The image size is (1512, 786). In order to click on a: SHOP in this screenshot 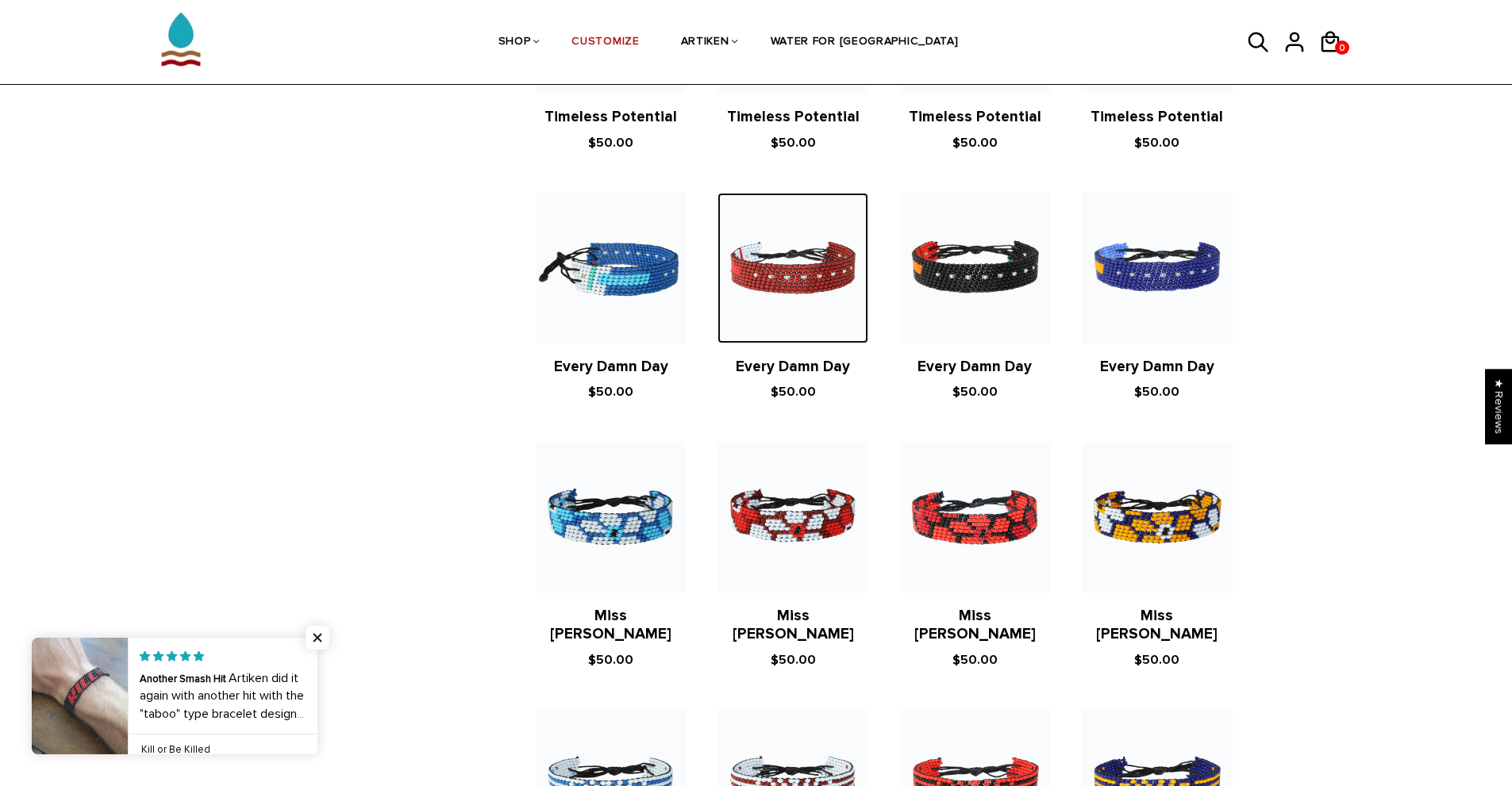, I will do `click(514, 43)`.